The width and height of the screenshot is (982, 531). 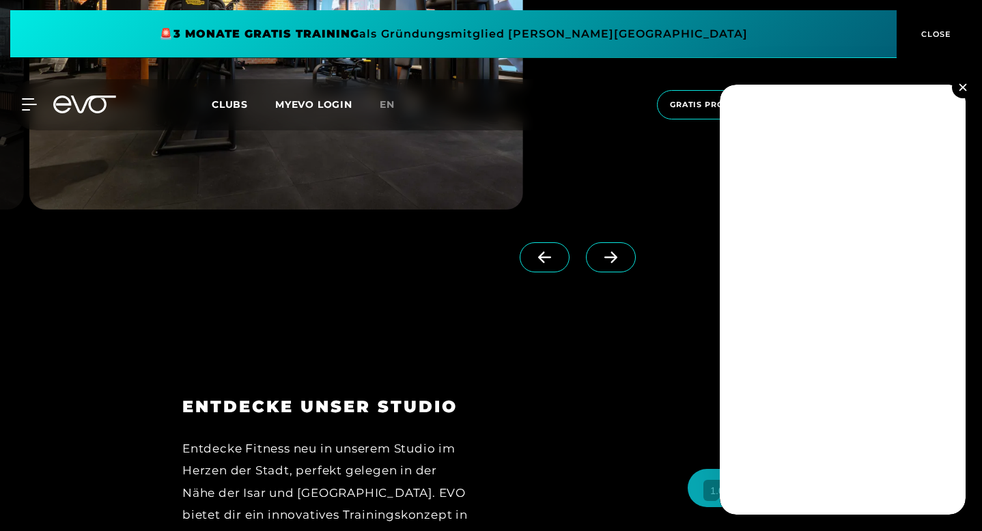 I want to click on button: CLOSE, so click(x=934, y=34).